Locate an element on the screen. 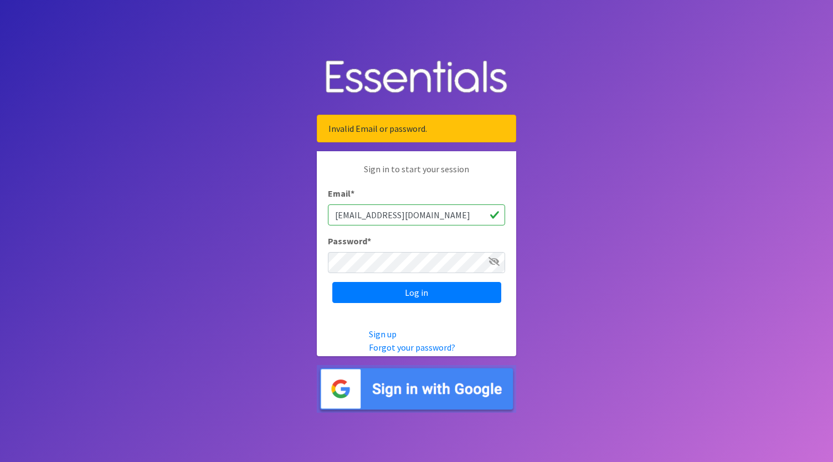 This screenshot has width=833, height=462. a: Forgot your password? is located at coordinates (412, 347).